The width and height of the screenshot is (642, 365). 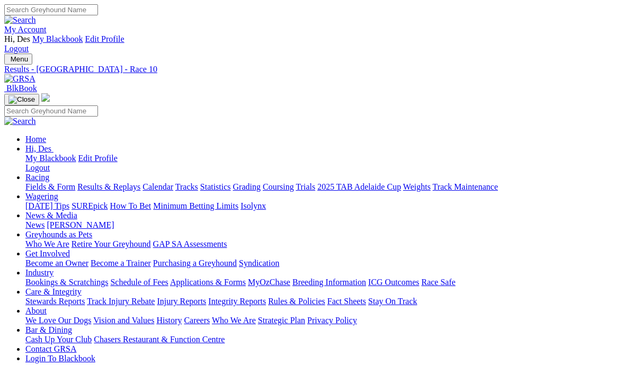 What do you see at coordinates (35, 139) in the screenshot?
I see `a: Home` at bounding box center [35, 139].